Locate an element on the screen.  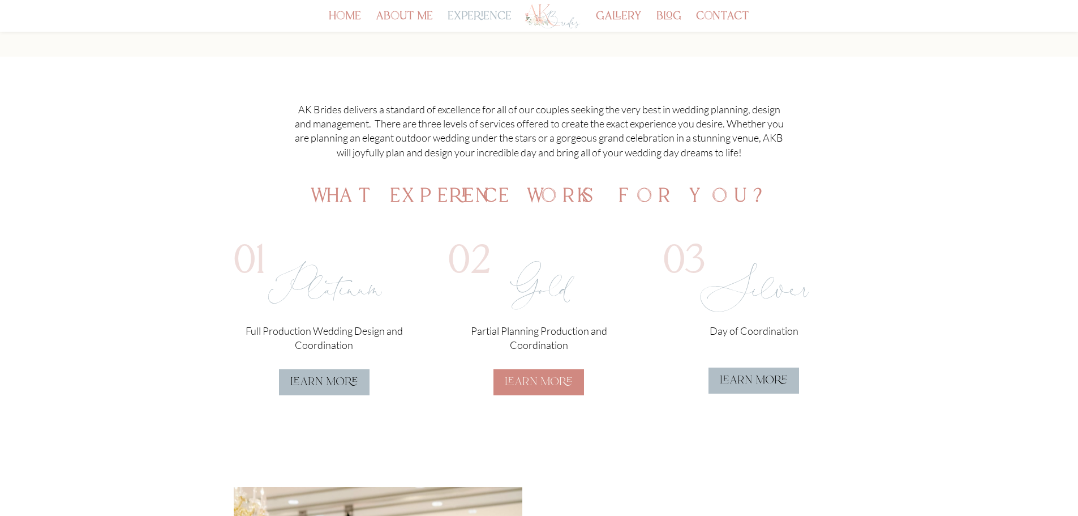
a: gallery is located at coordinates (619, 22).